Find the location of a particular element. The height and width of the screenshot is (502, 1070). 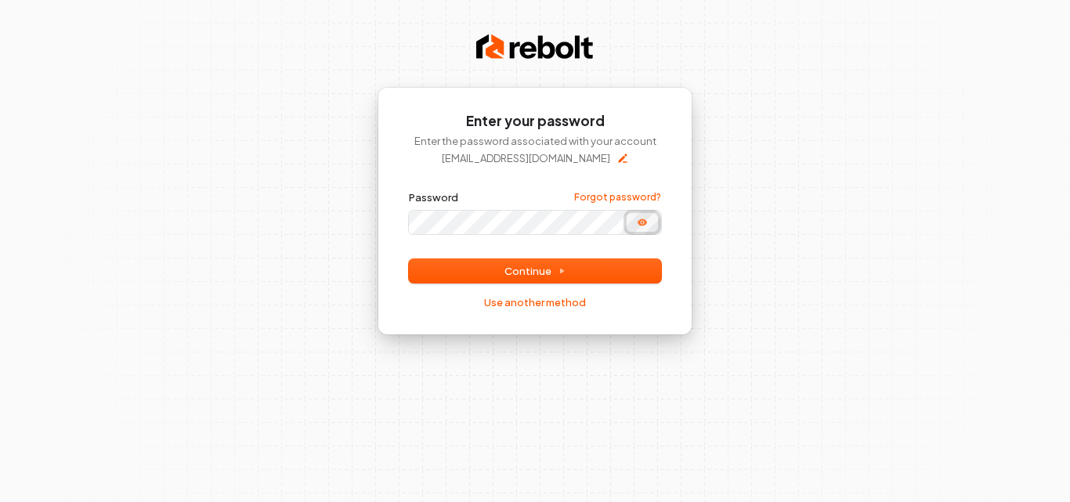

p: Enter the password associated with your account is located at coordinates (535, 141).